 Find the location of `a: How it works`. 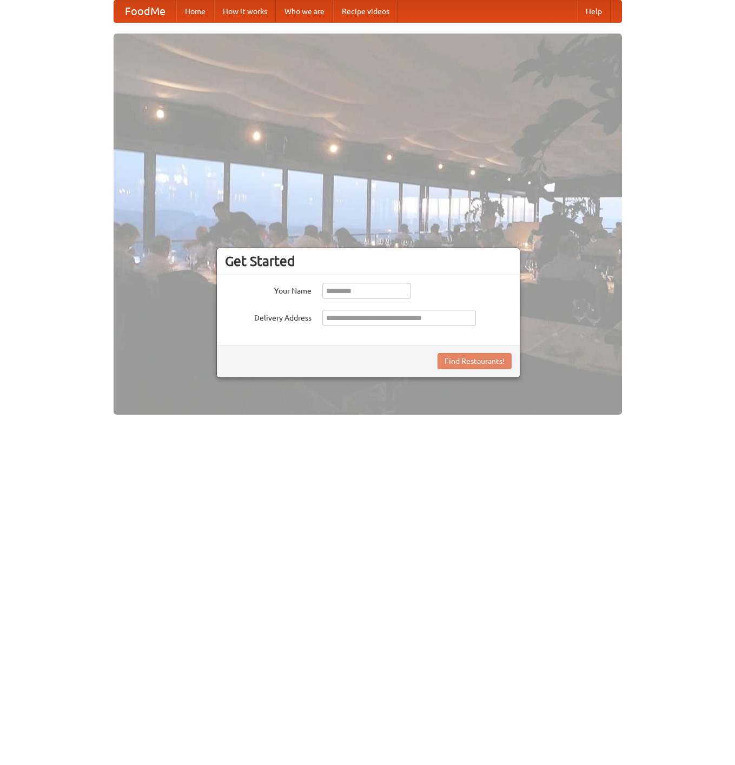

a: How it works is located at coordinates (245, 11).